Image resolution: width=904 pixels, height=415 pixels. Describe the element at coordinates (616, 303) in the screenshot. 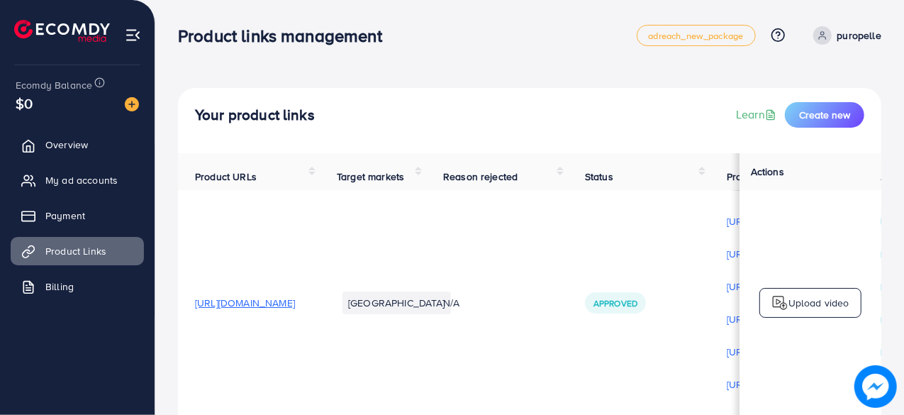

I see `span: Approved` at that location.